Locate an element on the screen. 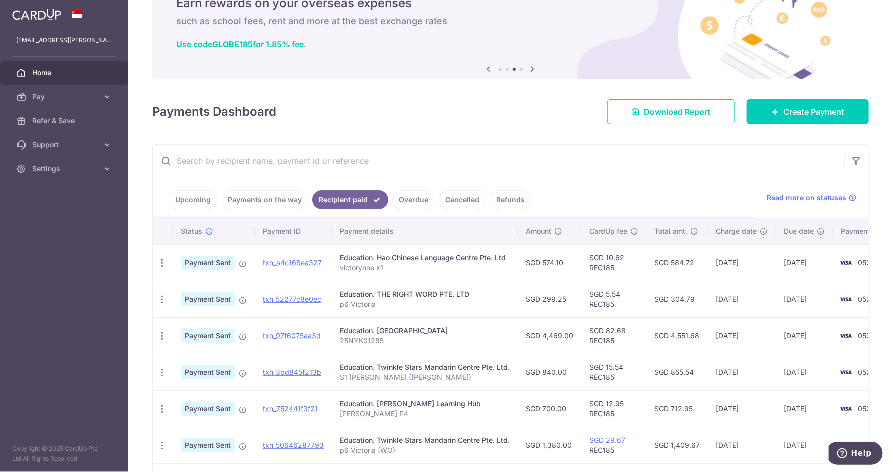  span: Pay is located at coordinates (65, 97).